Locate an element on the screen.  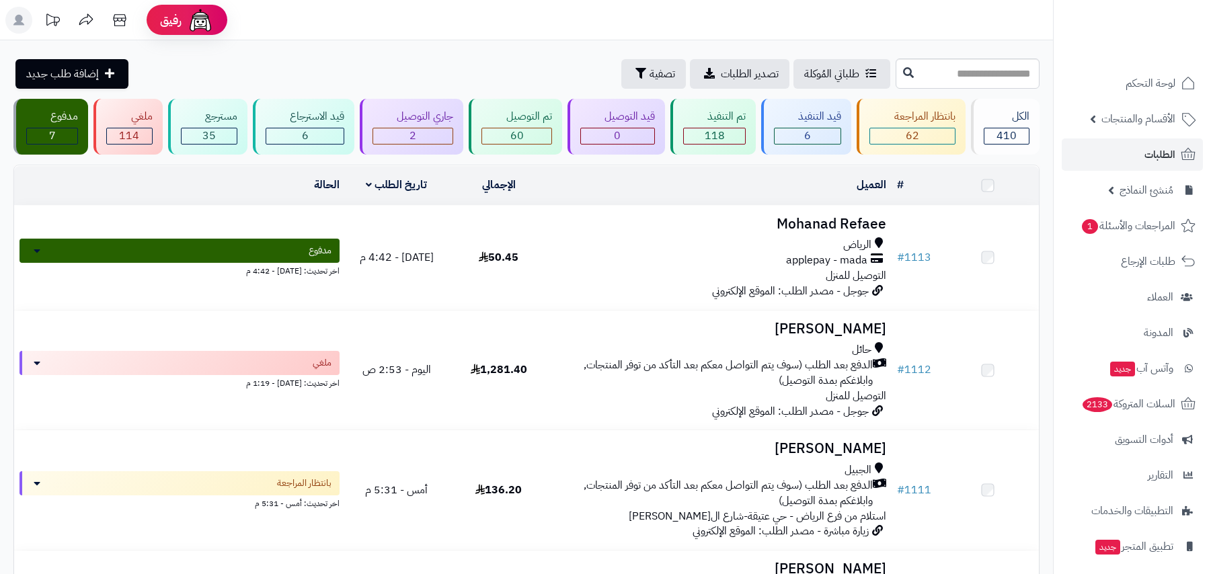
a: إضافة طلب جديد is located at coordinates (72, 74).